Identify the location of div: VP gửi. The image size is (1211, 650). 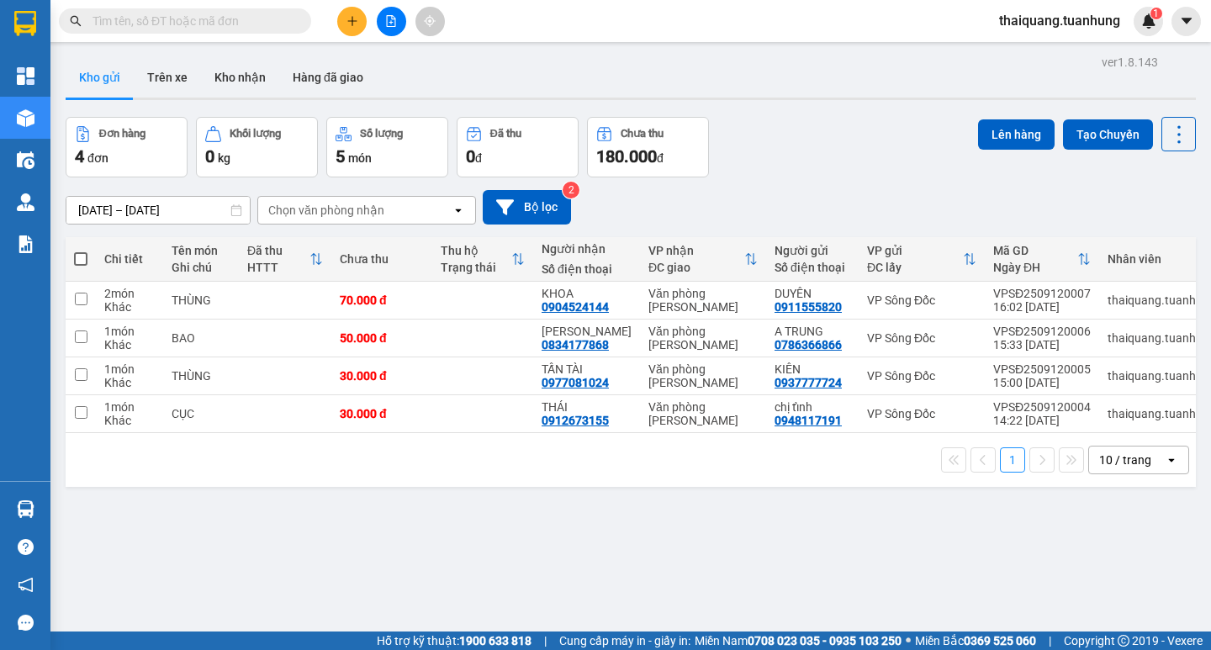
(915, 251).